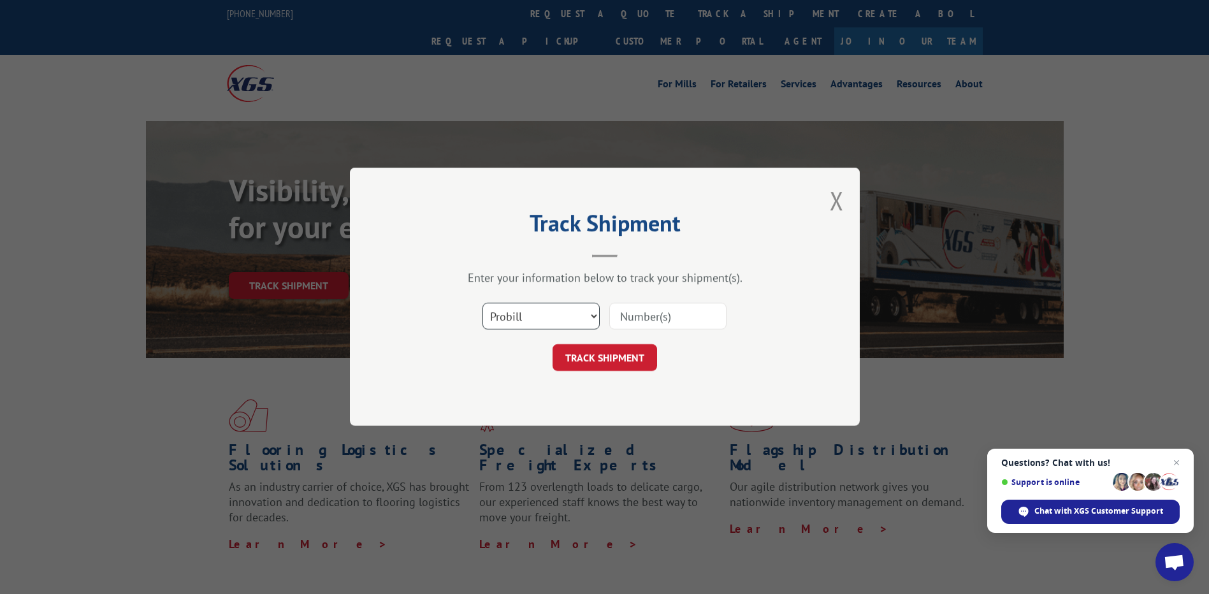 This screenshot has height=594, width=1209. Describe the element at coordinates (837, 200) in the screenshot. I see `button: Close modal` at that location.